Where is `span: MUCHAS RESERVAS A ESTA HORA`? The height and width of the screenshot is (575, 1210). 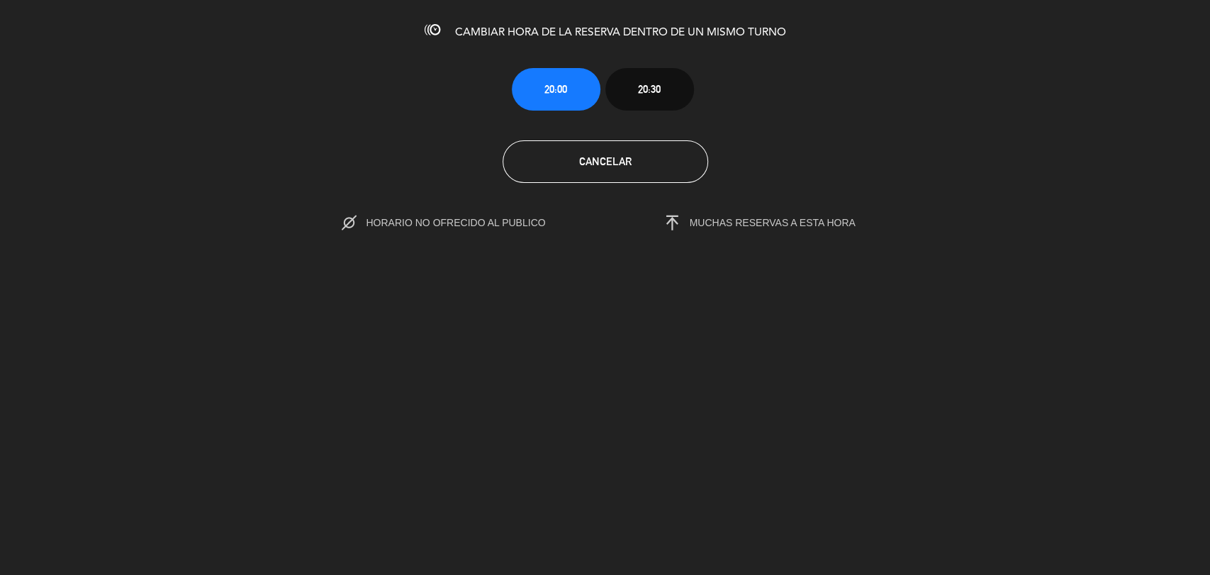
span: MUCHAS RESERVAS A ESTA HORA is located at coordinates (773, 223).